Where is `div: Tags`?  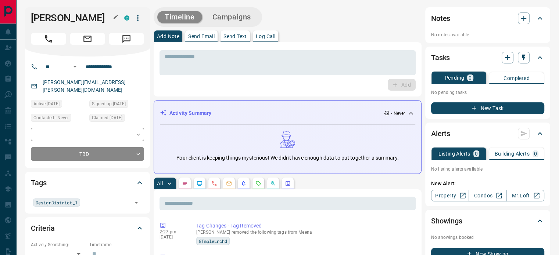 div: Tags is located at coordinates (87, 183).